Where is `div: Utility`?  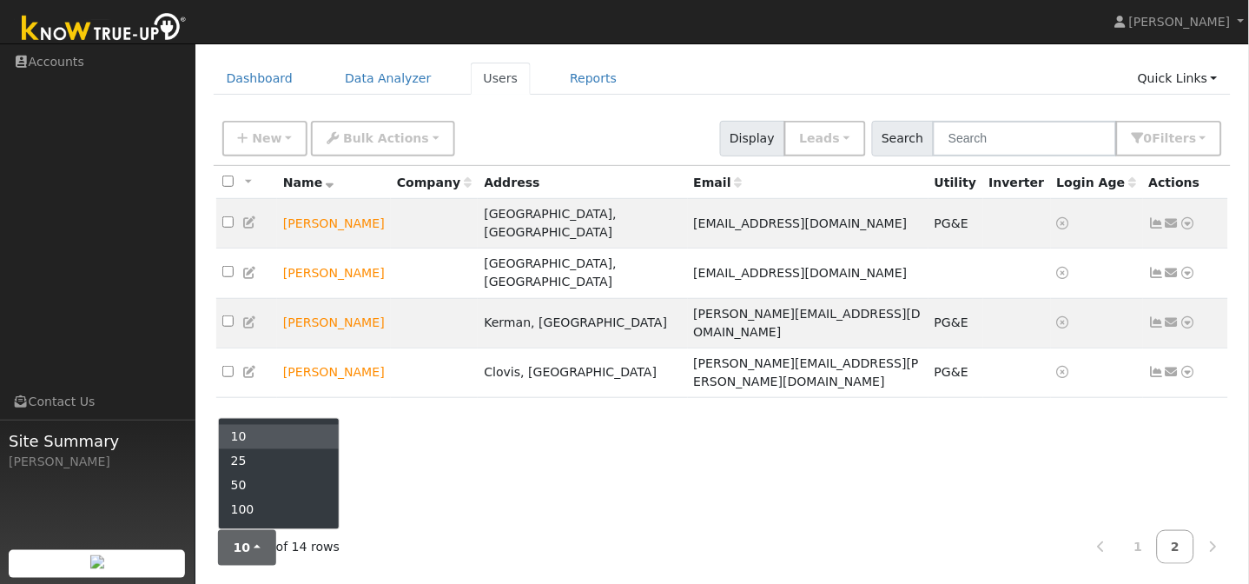 div: Utility is located at coordinates (955, 182).